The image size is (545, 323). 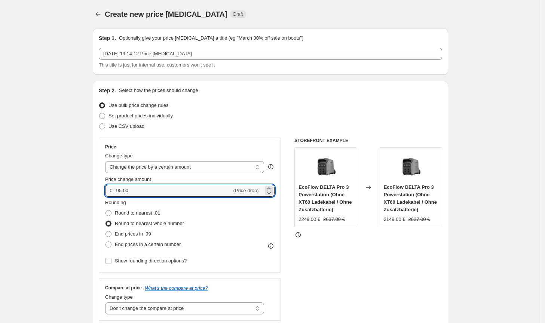 I want to click on span: Rounding, so click(x=116, y=202).